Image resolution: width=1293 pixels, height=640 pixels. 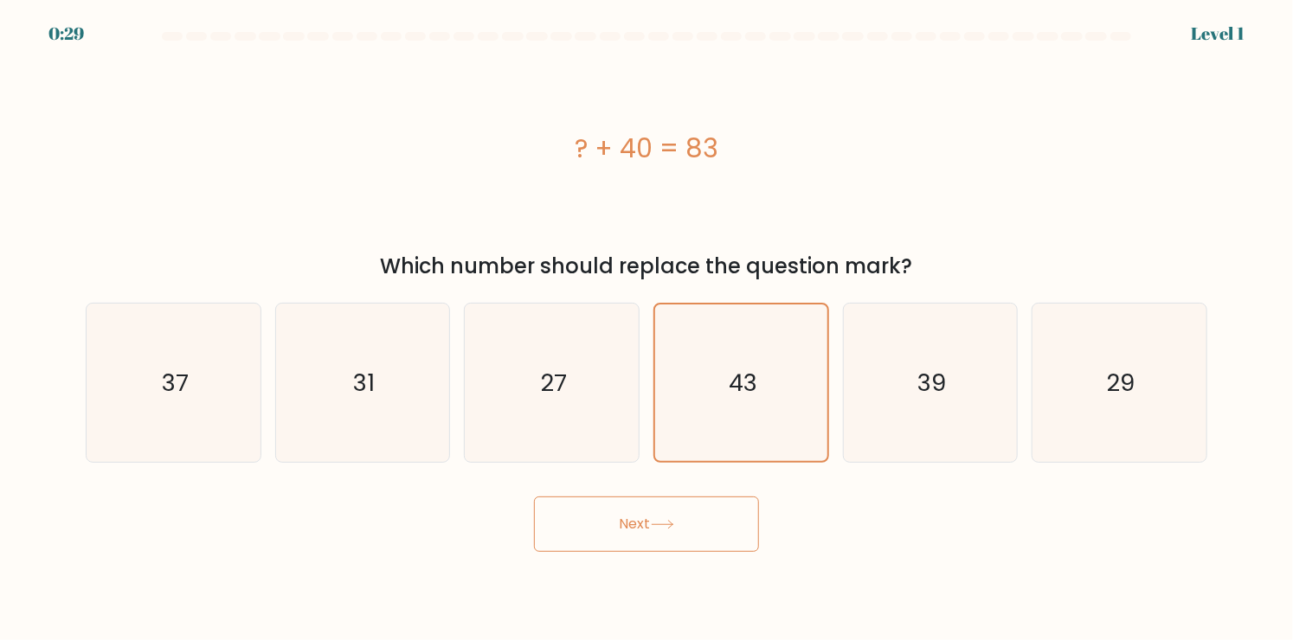 I want to click on button: Next, so click(x=646, y=524).